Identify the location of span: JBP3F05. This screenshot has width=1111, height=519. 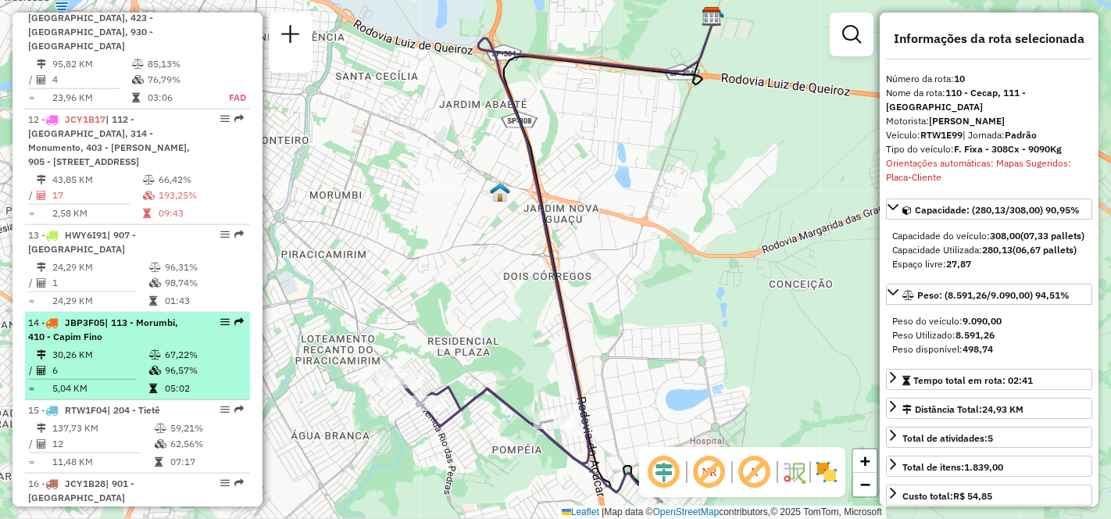
(84, 322).